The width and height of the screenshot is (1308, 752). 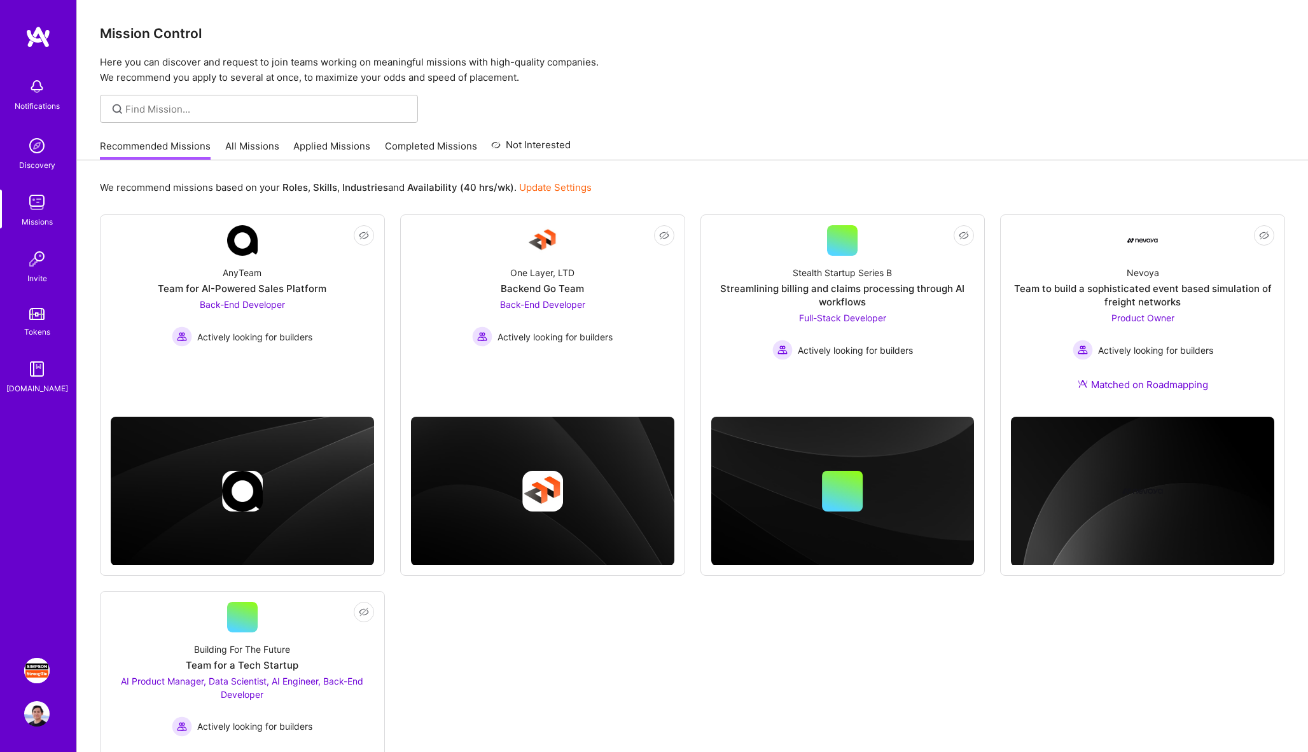 What do you see at coordinates (37, 314) in the screenshot?
I see `img: tokens` at bounding box center [37, 314].